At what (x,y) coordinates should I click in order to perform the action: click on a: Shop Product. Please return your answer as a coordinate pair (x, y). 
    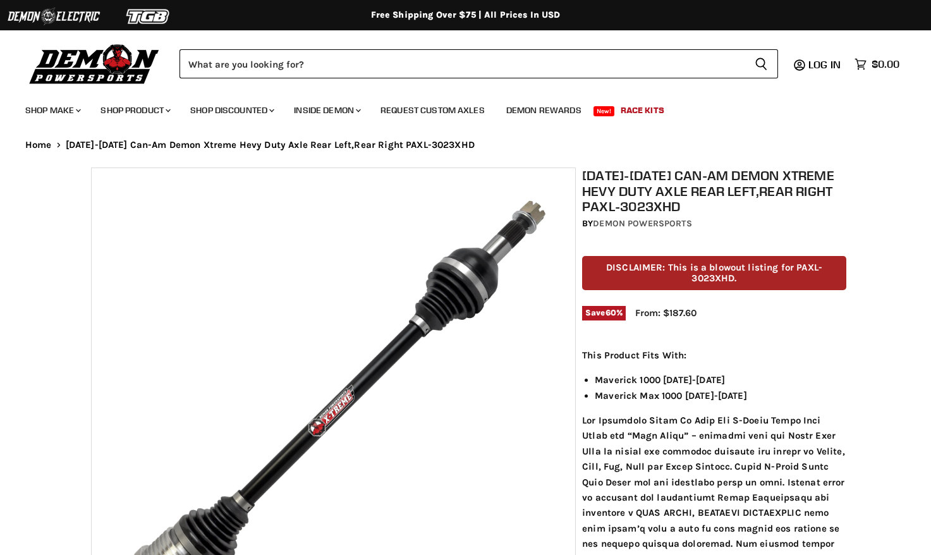
    Looking at the image, I should click on (135, 110).